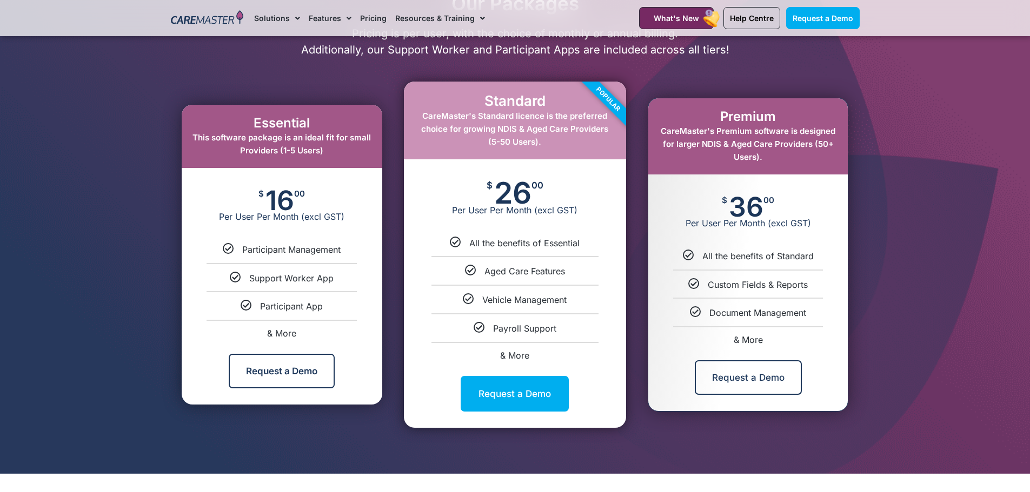 This screenshot has width=1030, height=492. I want to click on span: Vehicle Management, so click(524, 300).